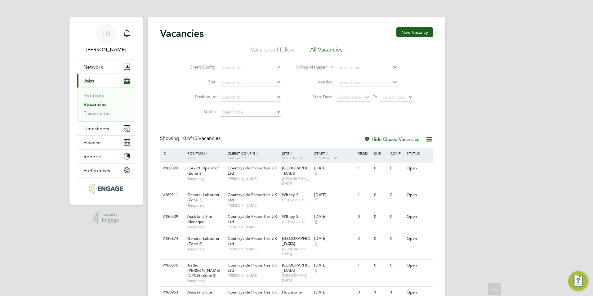 This screenshot has height=296, width=593. What do you see at coordinates (250, 112) in the screenshot?
I see `input: Select one` at bounding box center [250, 112].